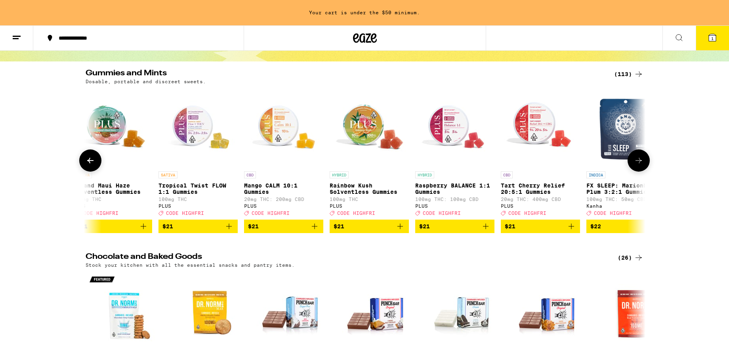  I want to click on p: Stock your kitchen with all the essential snacks and pantry items., so click(190, 265).